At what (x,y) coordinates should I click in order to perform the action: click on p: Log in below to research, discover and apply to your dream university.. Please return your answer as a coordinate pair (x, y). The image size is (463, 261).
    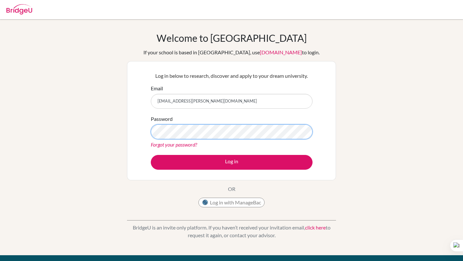
    Looking at the image, I should click on (231, 76).